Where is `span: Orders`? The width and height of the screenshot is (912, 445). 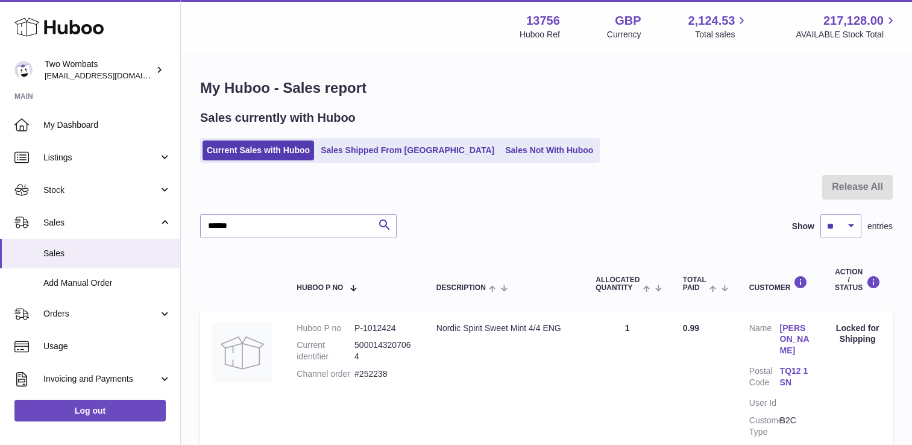
span: Orders is located at coordinates (101, 314).